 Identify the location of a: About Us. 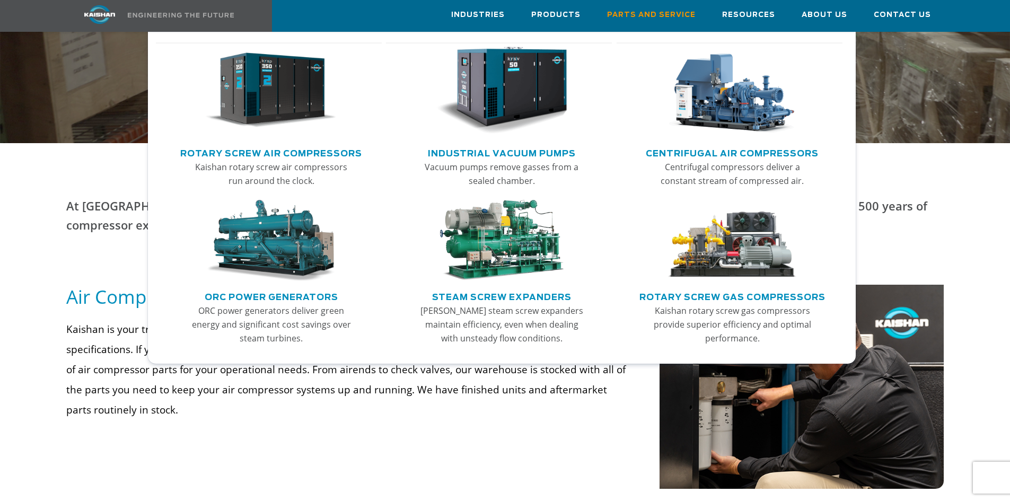
(824, 15).